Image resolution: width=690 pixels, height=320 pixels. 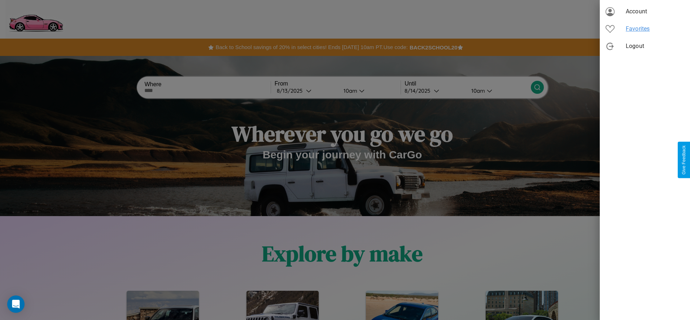 What do you see at coordinates (645, 29) in the screenshot?
I see `div: Favorites` at bounding box center [645, 29].